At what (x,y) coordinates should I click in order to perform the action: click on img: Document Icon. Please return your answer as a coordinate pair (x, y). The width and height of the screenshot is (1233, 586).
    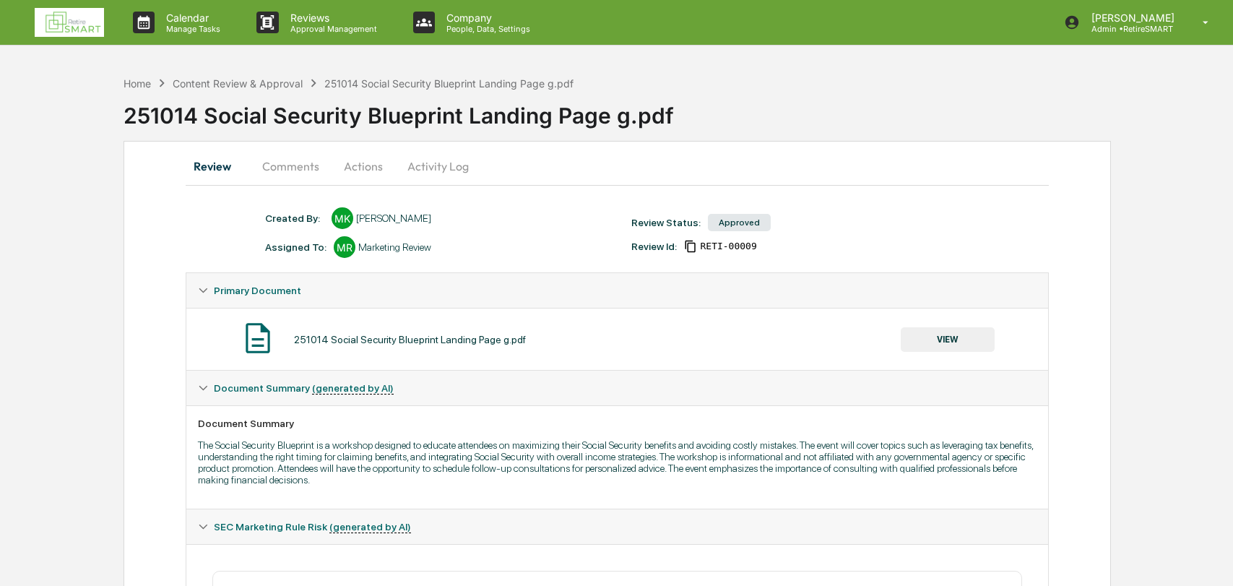
    Looking at the image, I should click on (258, 338).